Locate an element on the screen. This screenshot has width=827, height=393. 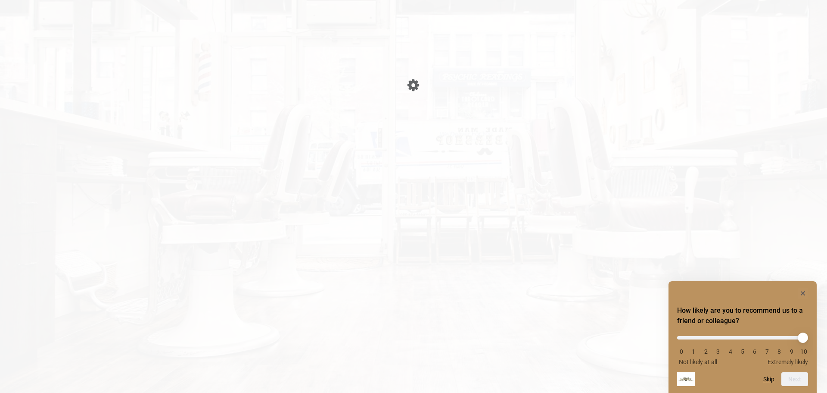
li: 7 is located at coordinates (768, 351).